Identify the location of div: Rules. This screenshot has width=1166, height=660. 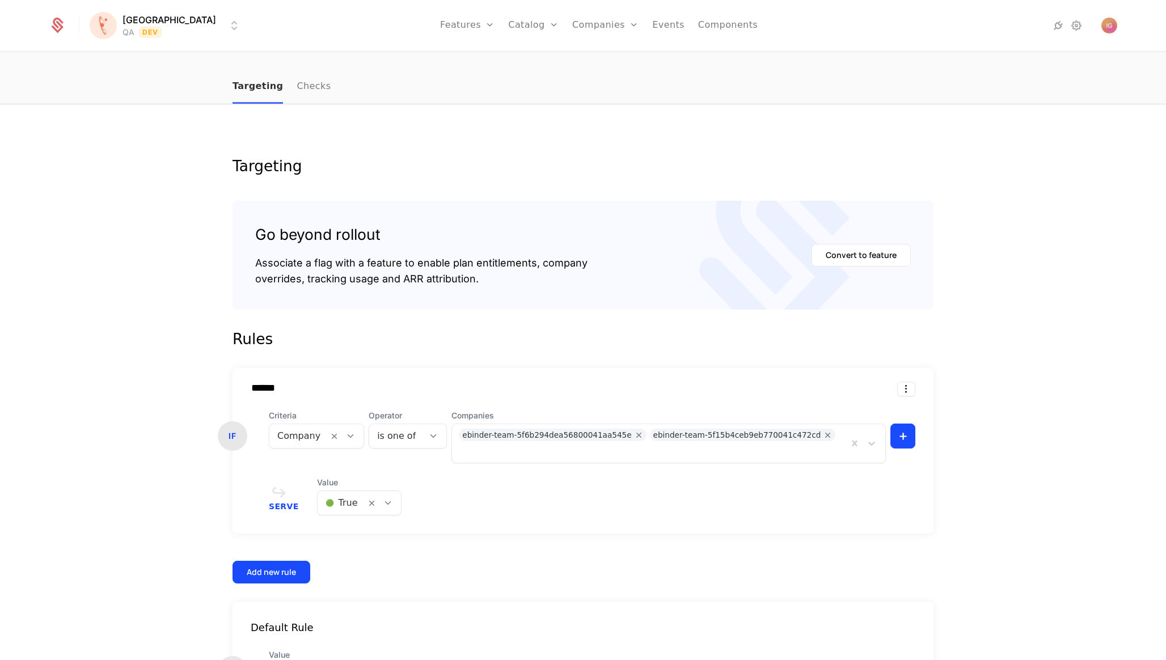
(583, 339).